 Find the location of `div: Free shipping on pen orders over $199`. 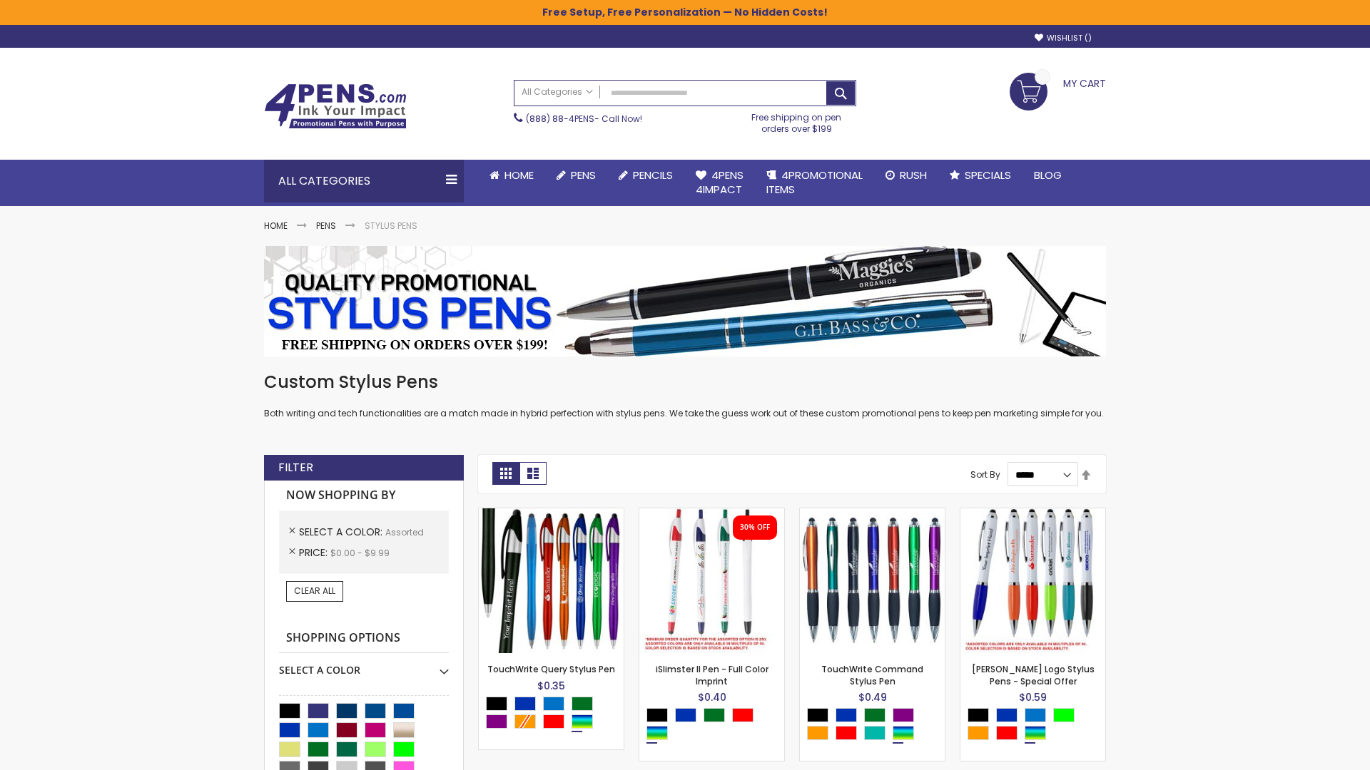

div: Free shipping on pen orders over $199 is located at coordinates (797, 121).